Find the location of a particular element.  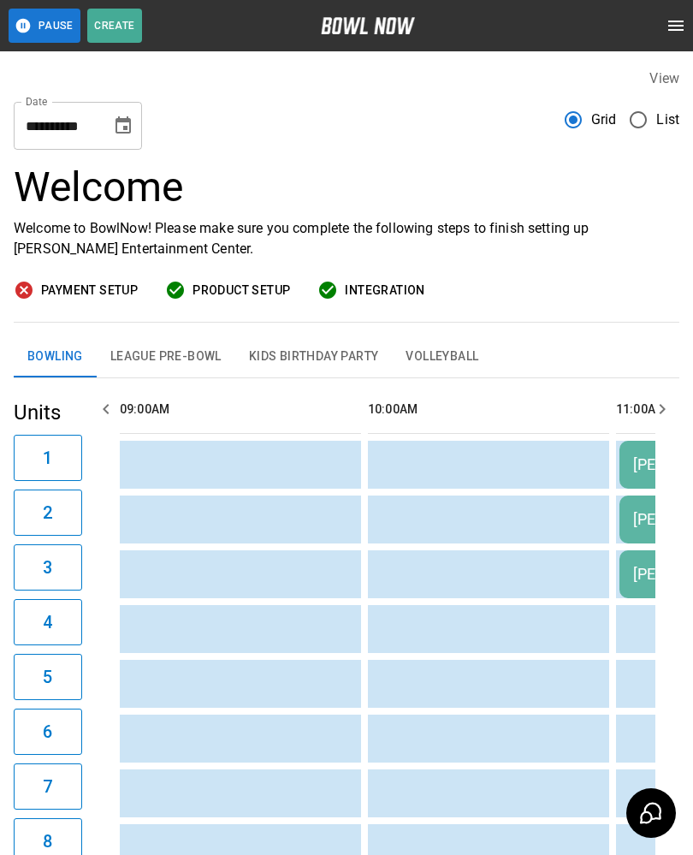

button: Kids Birthday Party is located at coordinates (314, 357).